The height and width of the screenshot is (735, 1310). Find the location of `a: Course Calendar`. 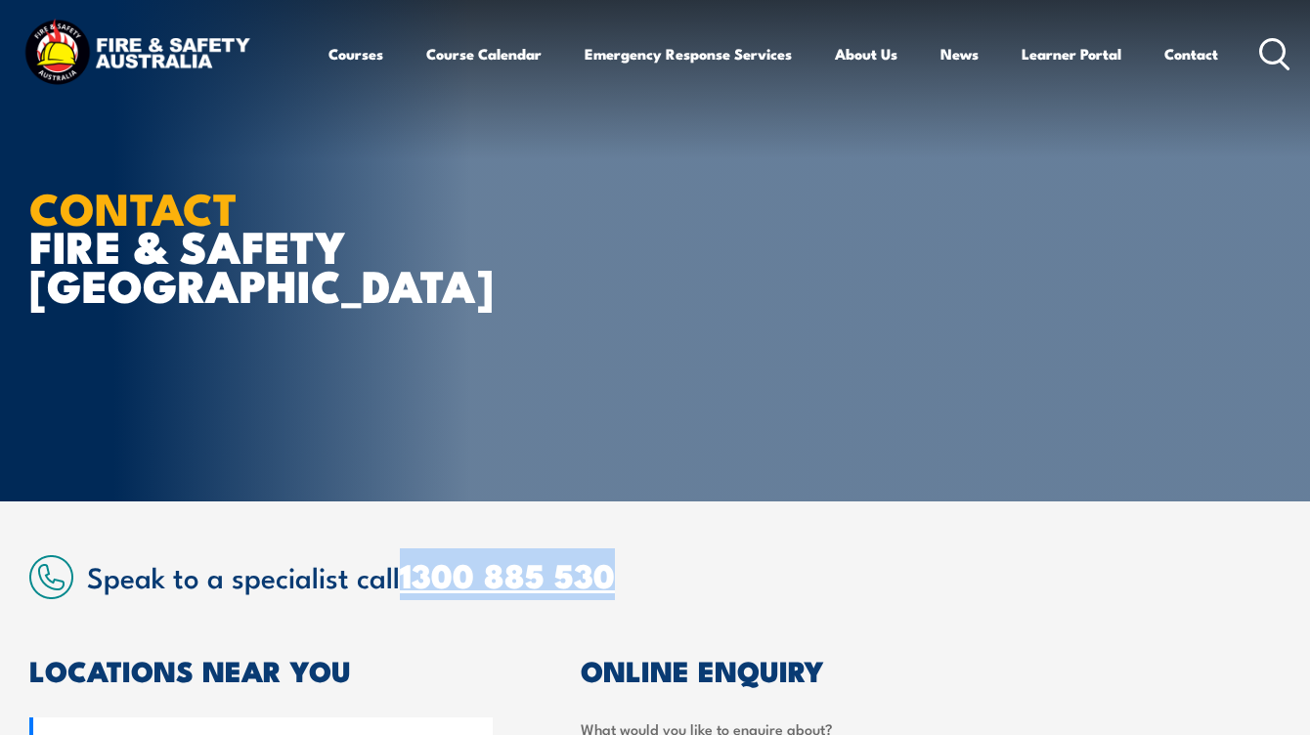

a: Course Calendar is located at coordinates (484, 54).